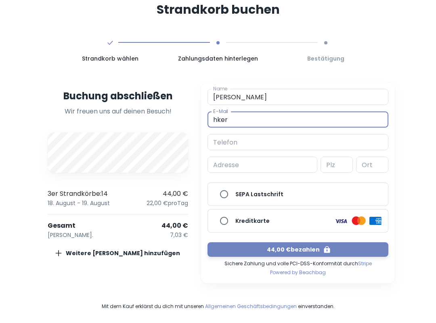 This screenshot has height=323, width=436. What do you see at coordinates (218, 9) in the screenshot?
I see `h3: Strandkorb buchen` at bounding box center [218, 9].